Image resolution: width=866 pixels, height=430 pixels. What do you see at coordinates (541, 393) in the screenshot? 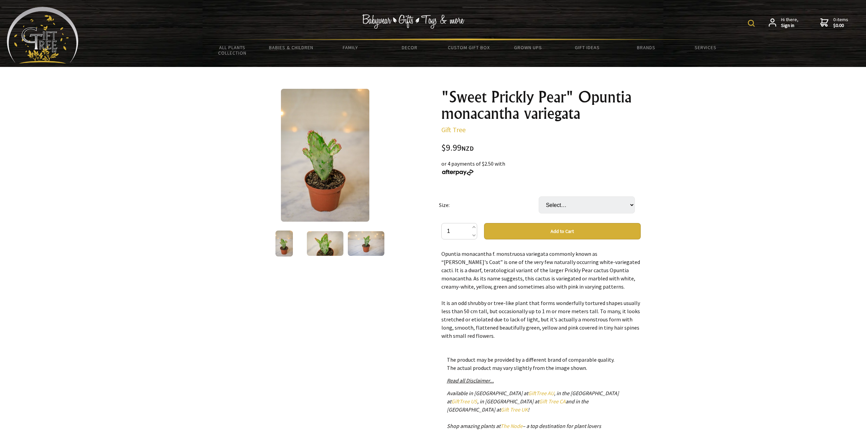
I see `a: GiftTree AU` at bounding box center [541, 393].